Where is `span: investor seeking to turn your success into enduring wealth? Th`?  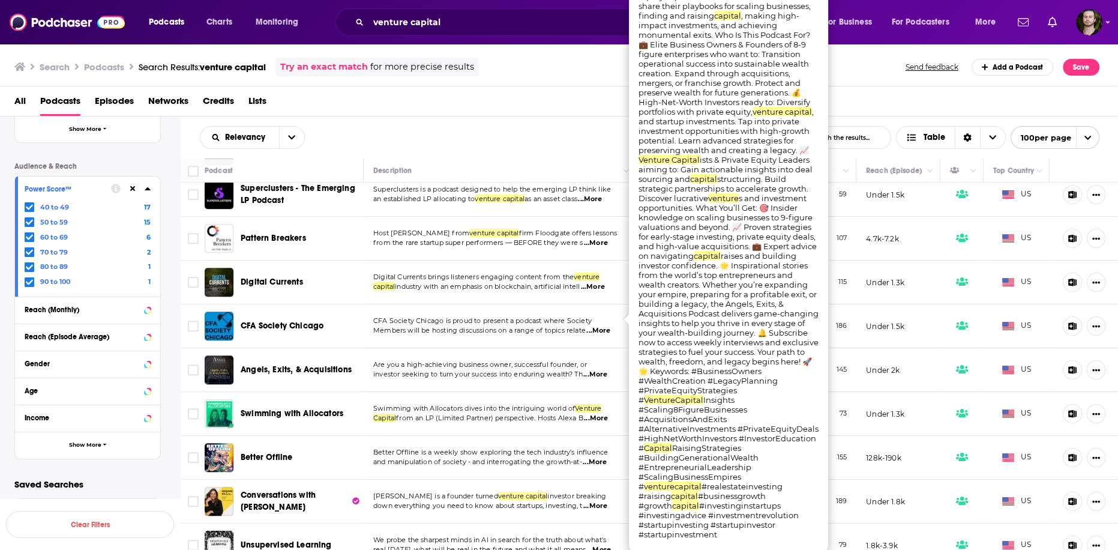 span: investor seeking to turn your success into enduring wealth? Th is located at coordinates (478, 374).